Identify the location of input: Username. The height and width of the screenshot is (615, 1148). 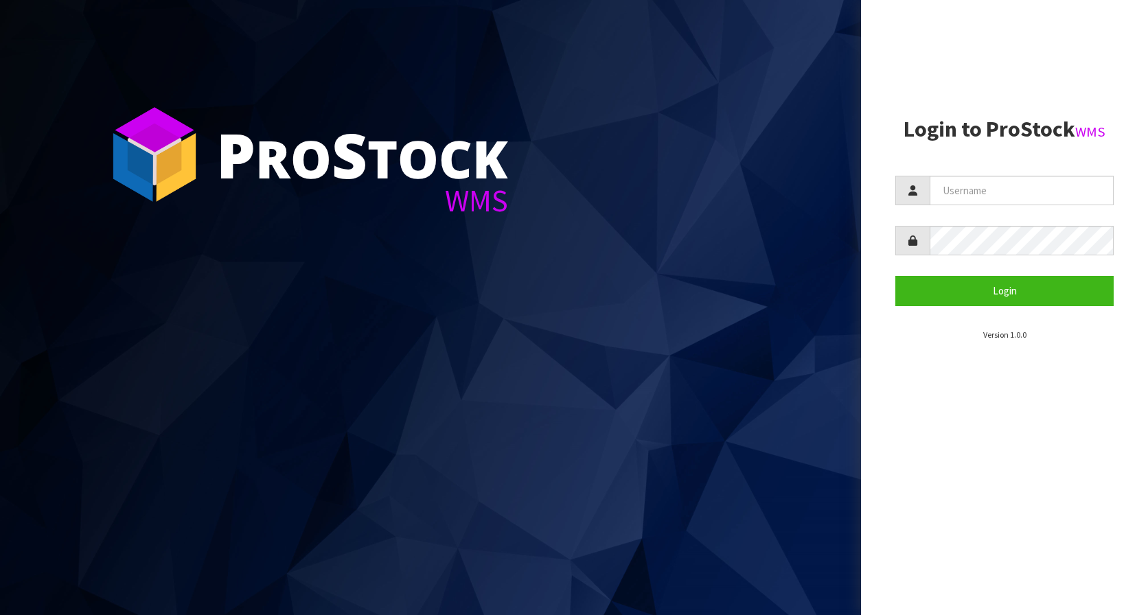
(1022, 190).